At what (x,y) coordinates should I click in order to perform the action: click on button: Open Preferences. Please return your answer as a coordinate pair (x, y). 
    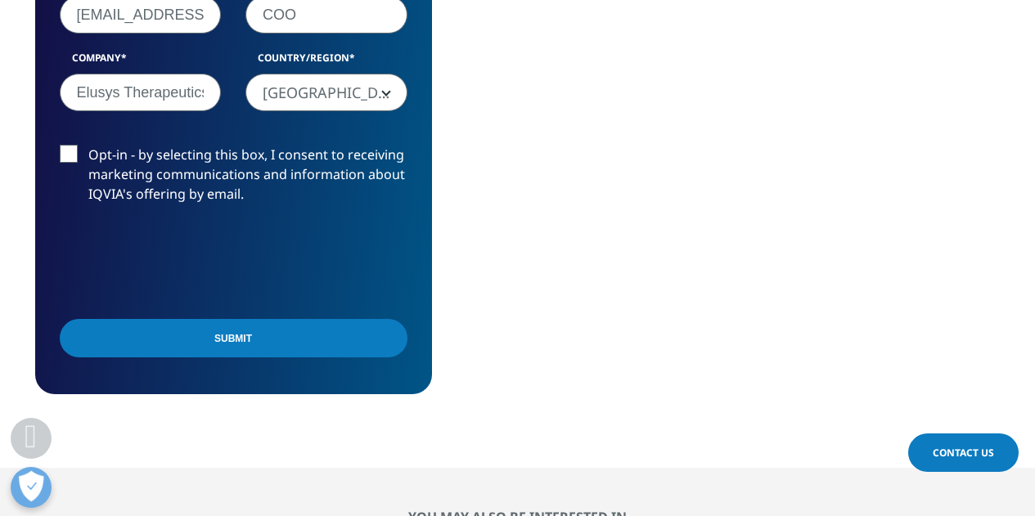
    Looking at the image, I should click on (31, 487).